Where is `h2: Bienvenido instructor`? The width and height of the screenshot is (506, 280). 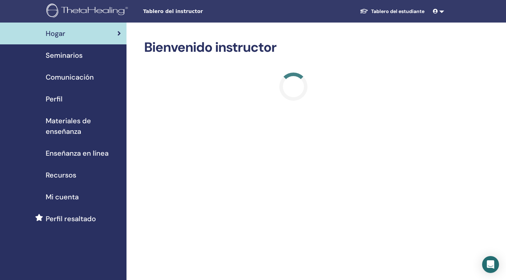 h2: Bienvenido instructor is located at coordinates (294, 47).